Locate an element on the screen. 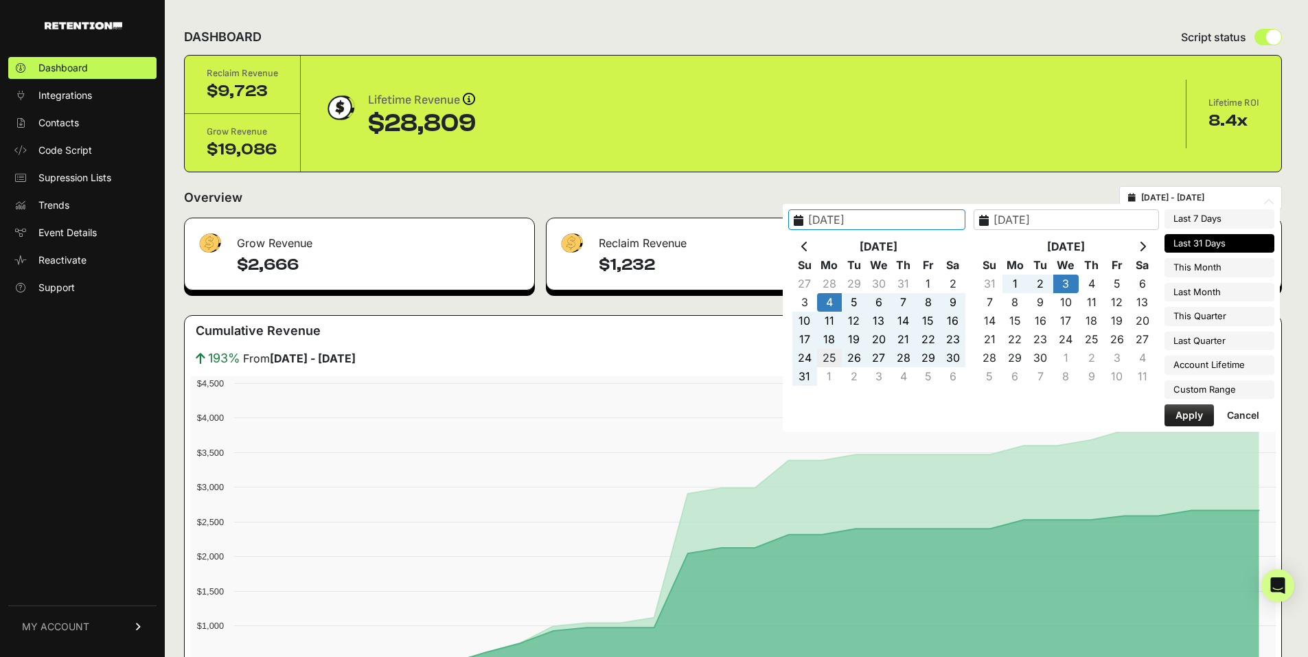 The image size is (1308, 657). h3: Cumulative Revenue is located at coordinates (258, 331).